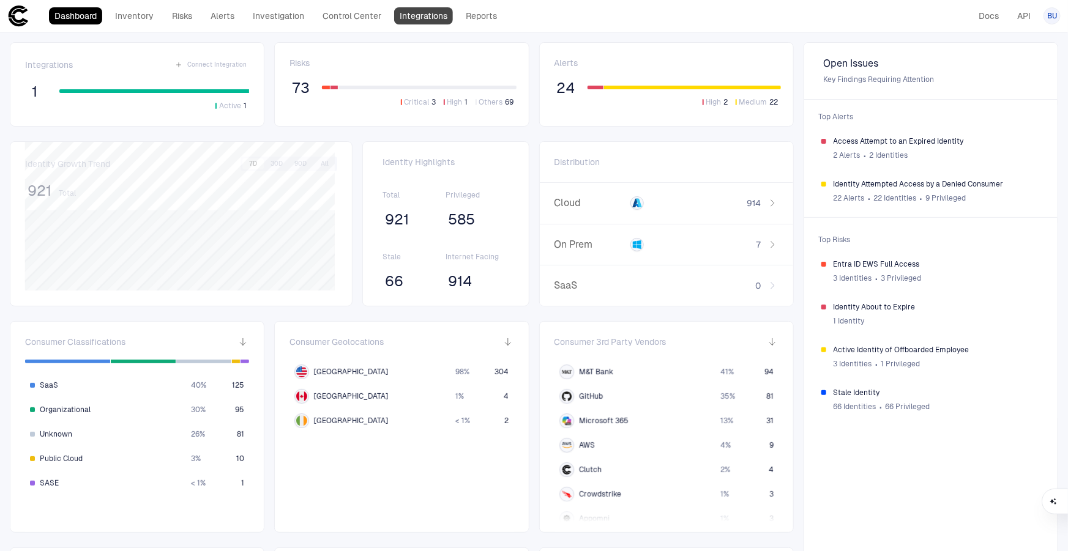 The image size is (1068, 551). Describe the element at coordinates (907, 407) in the screenshot. I see `span: 66 Privileged` at that location.